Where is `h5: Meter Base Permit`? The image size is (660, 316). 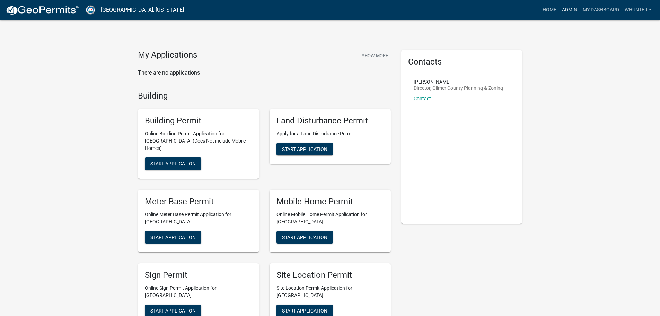
h5: Meter Base Permit is located at coordinates (199, 201).